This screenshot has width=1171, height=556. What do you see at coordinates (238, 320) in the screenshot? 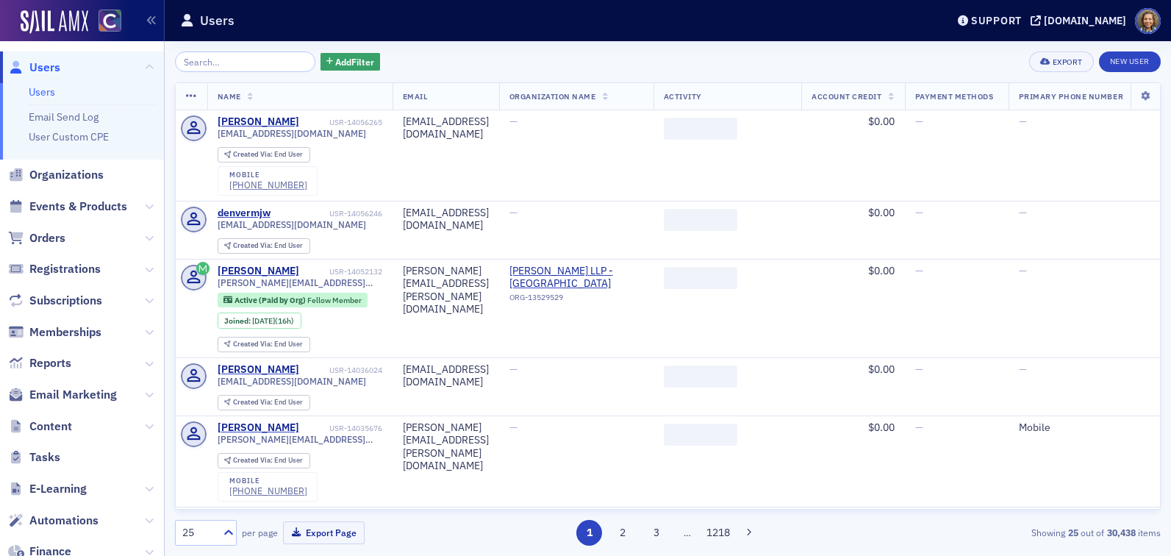
I see `span: Joined :` at bounding box center [238, 320].